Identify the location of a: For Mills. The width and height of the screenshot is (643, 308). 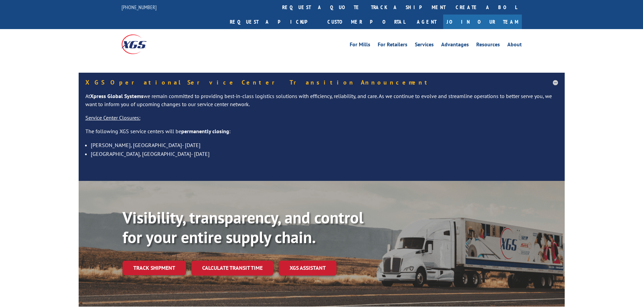
(360, 46).